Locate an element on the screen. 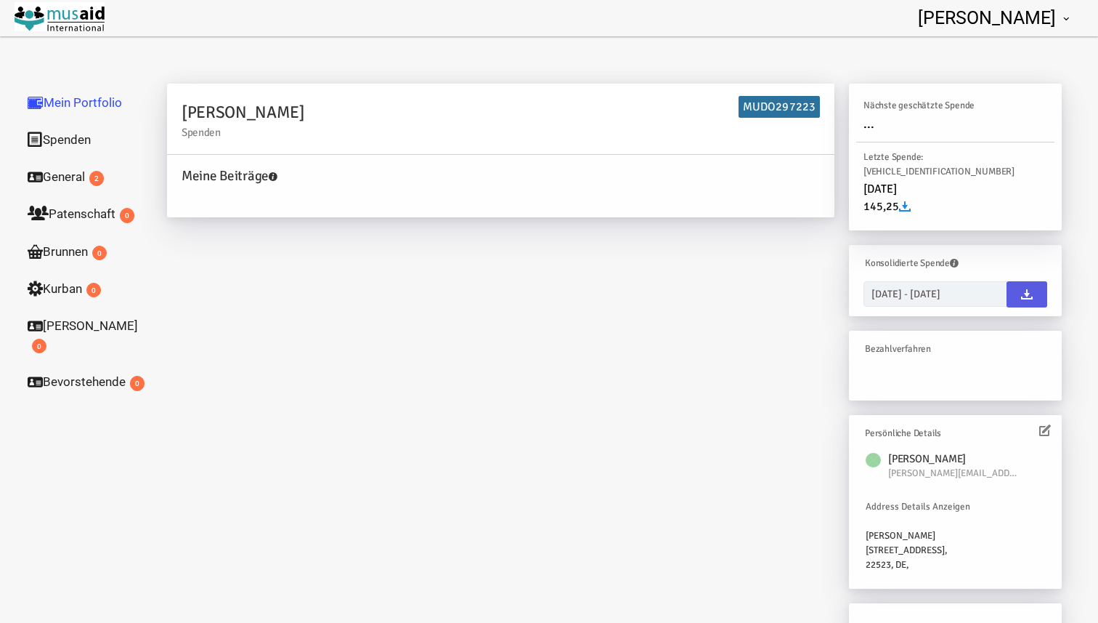 This screenshot has height=623, width=1098. h6: Konsolidierte Spende is located at coordinates (952, 263).